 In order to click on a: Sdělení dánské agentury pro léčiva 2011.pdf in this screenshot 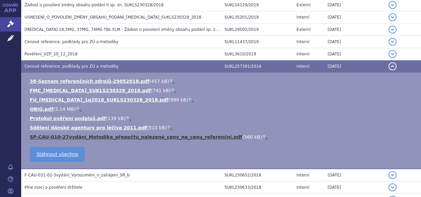, I will do `click(88, 127)`.